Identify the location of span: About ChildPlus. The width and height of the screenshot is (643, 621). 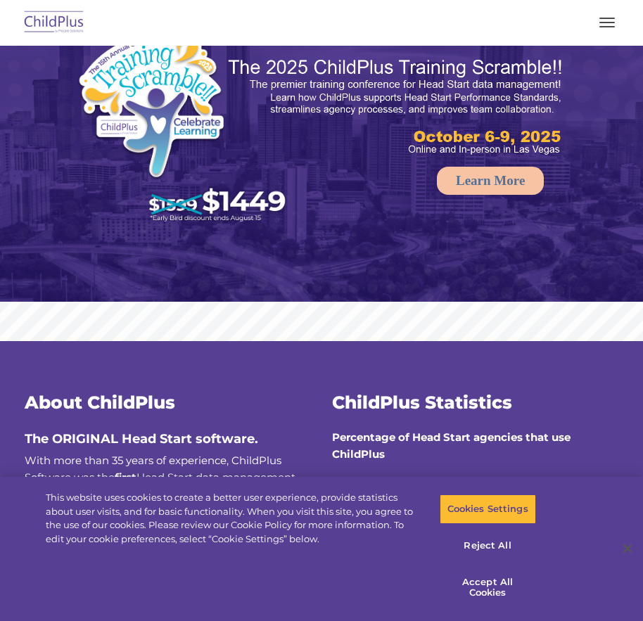
(100, 402).